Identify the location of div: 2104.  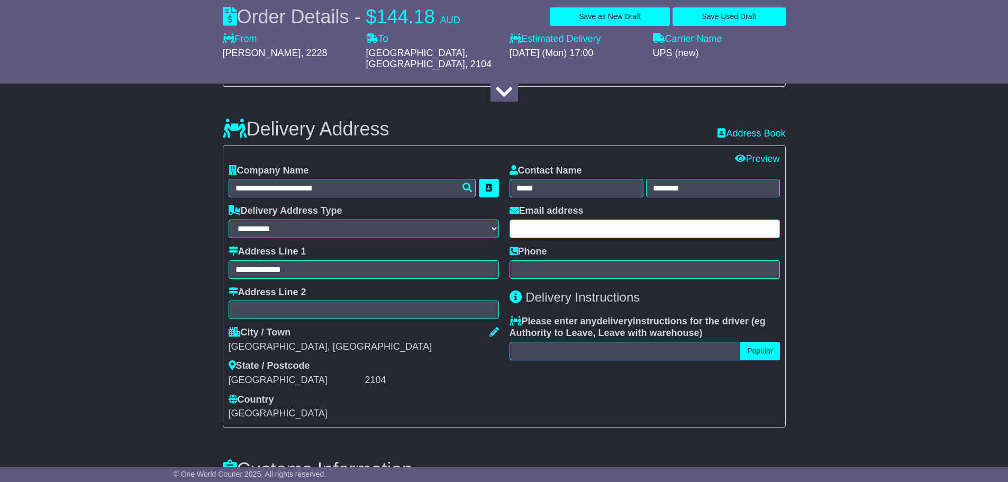
(432, 381).